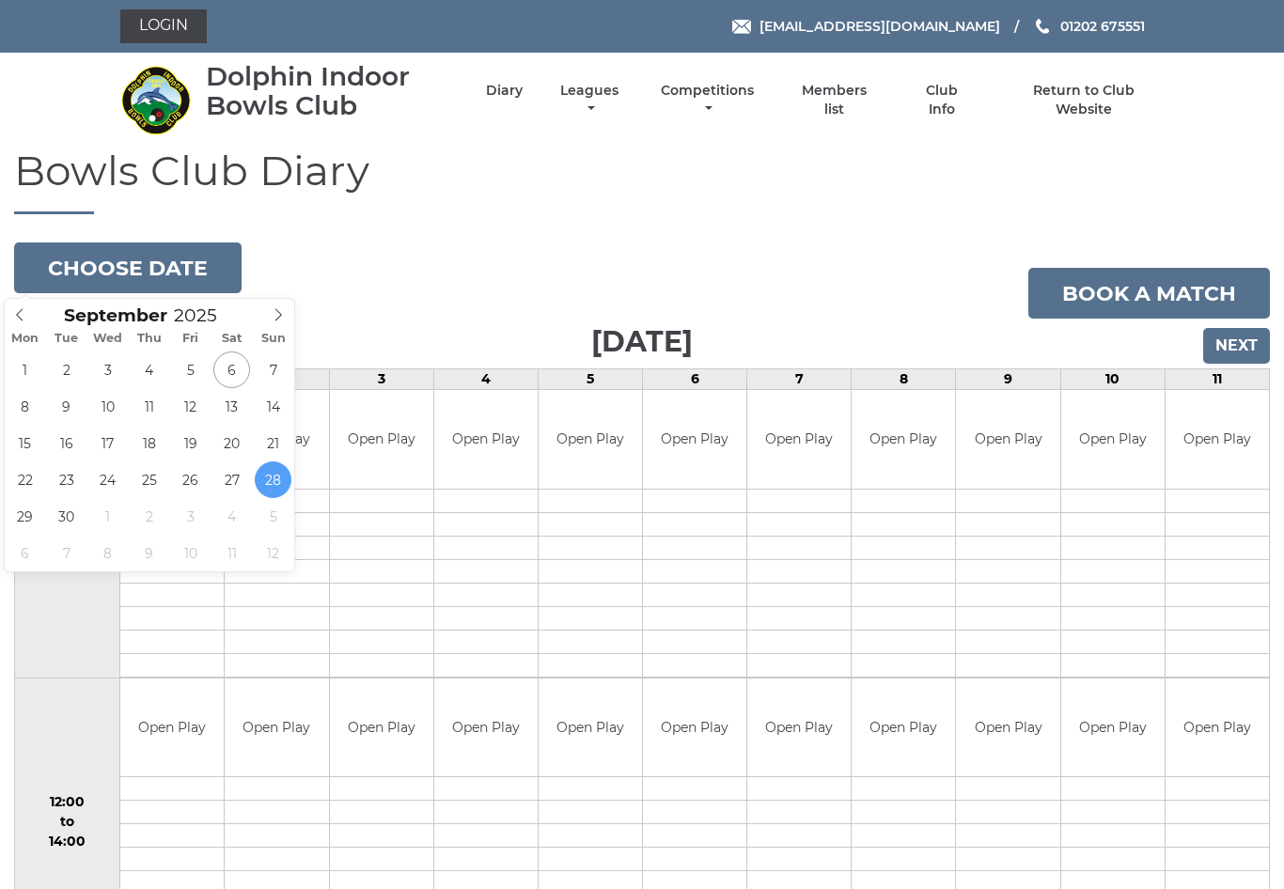 Image resolution: width=1284 pixels, height=889 pixels. Describe the element at coordinates (107, 406) in the screenshot. I see `span: September 10, 2025` at that location.